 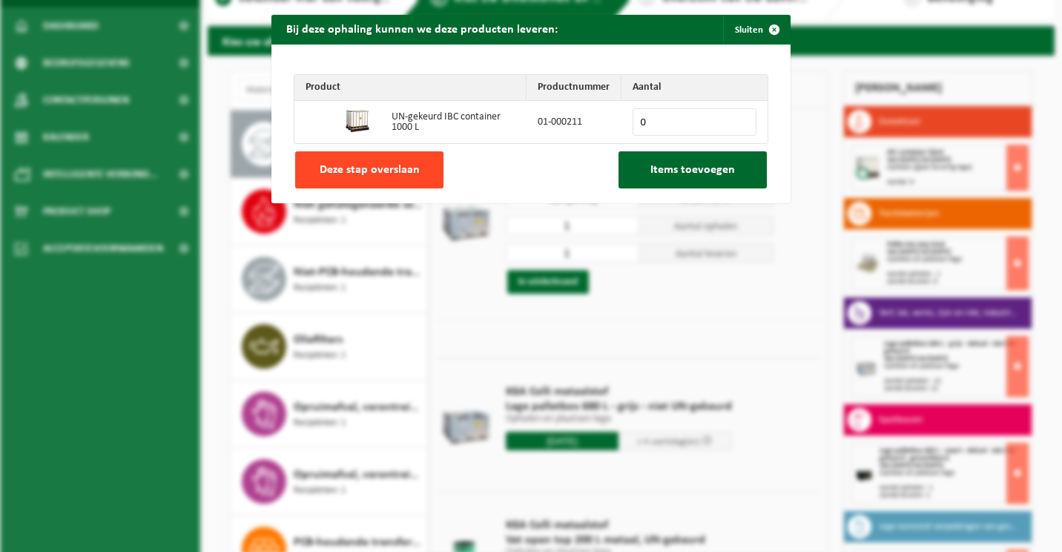 What do you see at coordinates (453, 122) in the screenshot?
I see `td: UN-gekeurd IBC container 1000 L` at bounding box center [453, 122].